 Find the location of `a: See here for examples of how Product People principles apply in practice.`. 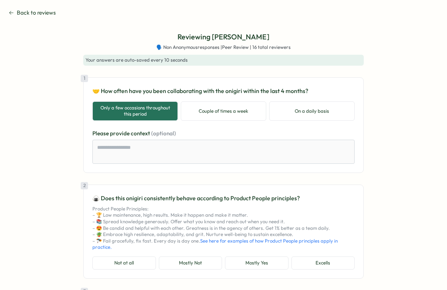

a: See here for examples of how Product People principles apply in practice. is located at coordinates (215, 244).